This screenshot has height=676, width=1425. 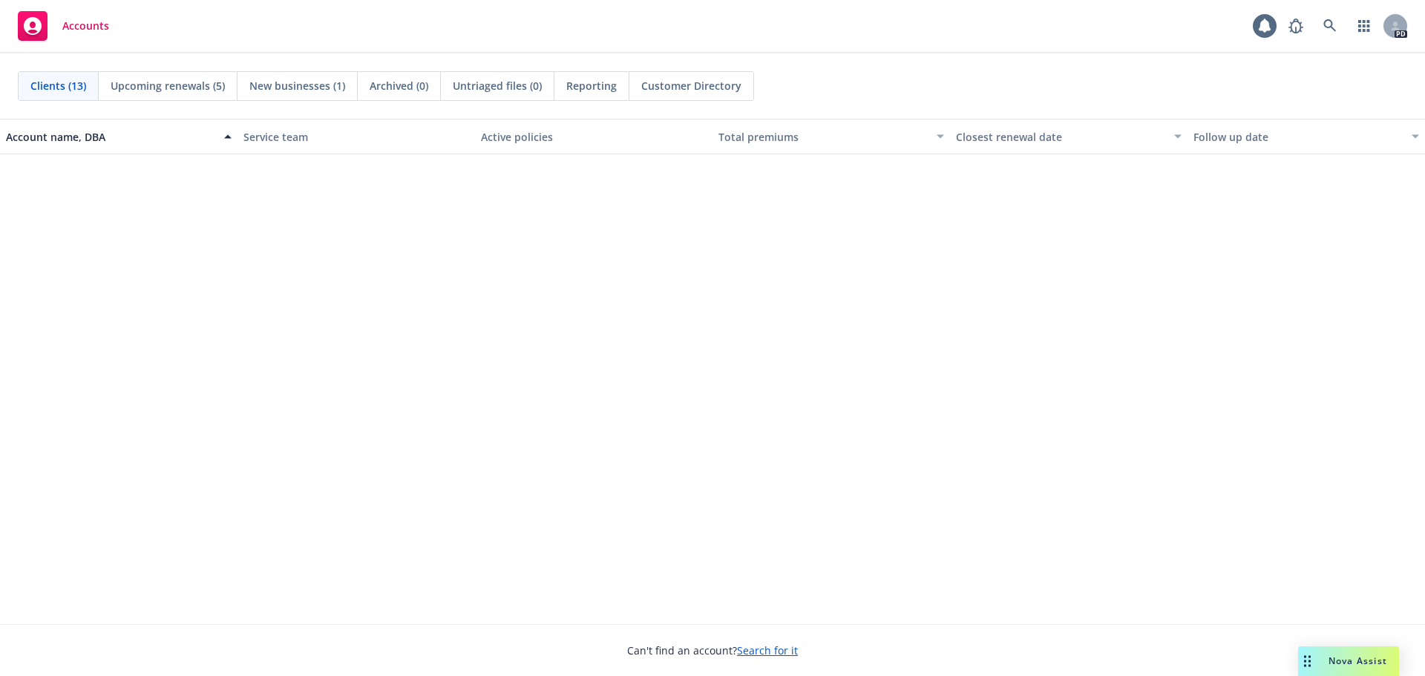 What do you see at coordinates (356, 137) in the screenshot?
I see `div: Service team` at bounding box center [356, 137].